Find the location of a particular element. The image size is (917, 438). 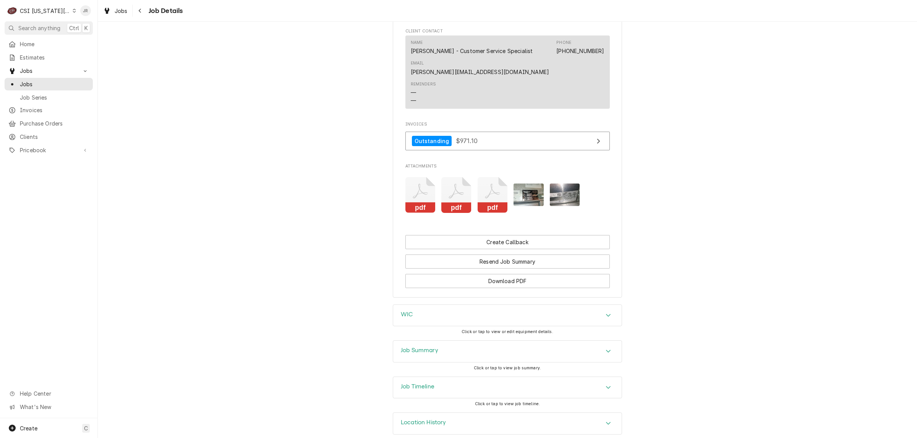

a: Go to What's New is located at coordinates (49, 407).